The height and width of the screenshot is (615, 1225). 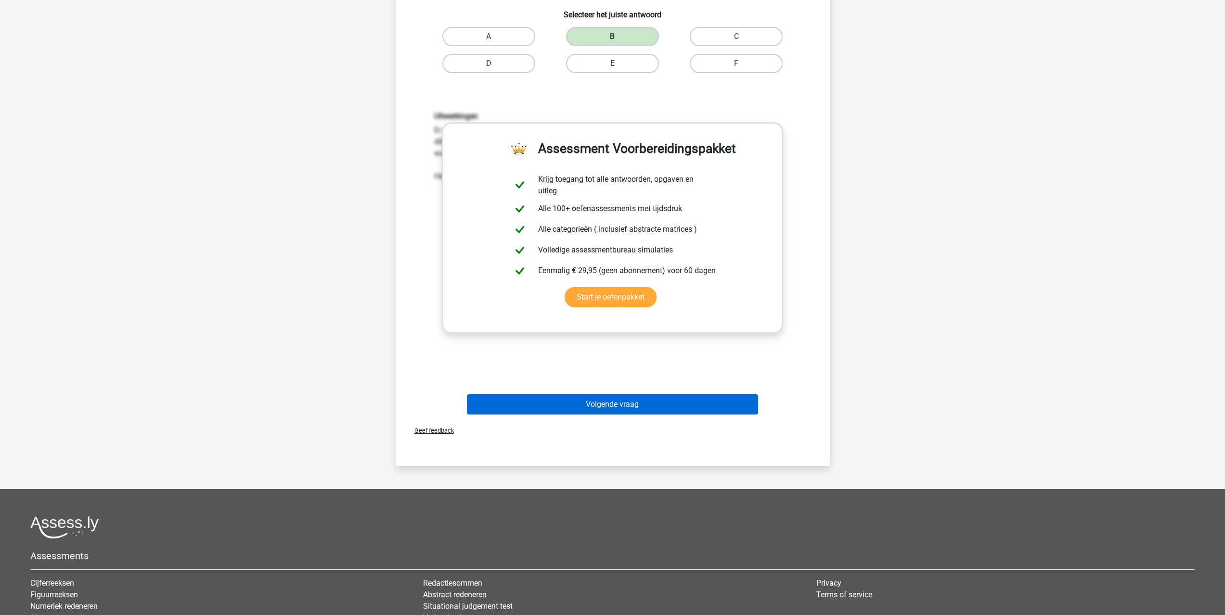 I want to click on label: A, so click(x=488, y=37).